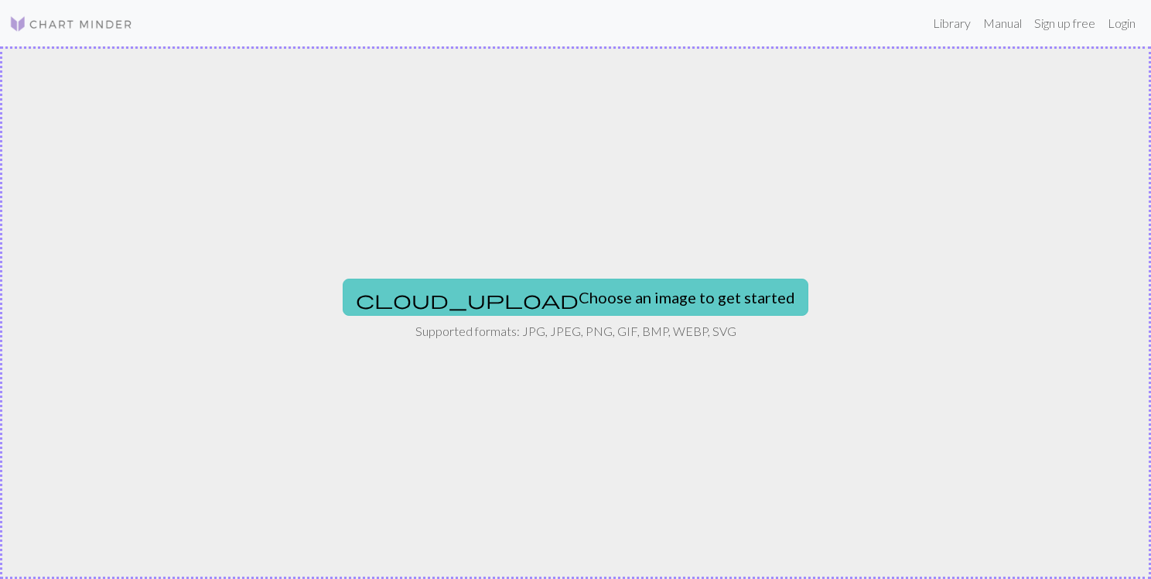 This screenshot has height=579, width=1151. What do you see at coordinates (467, 299) in the screenshot?
I see `span: cloud_upload` at bounding box center [467, 299].